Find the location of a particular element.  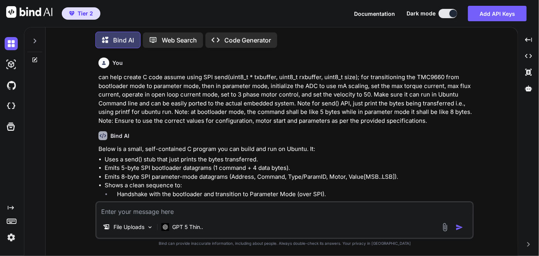

span: Dark mode is located at coordinates (421, 14).